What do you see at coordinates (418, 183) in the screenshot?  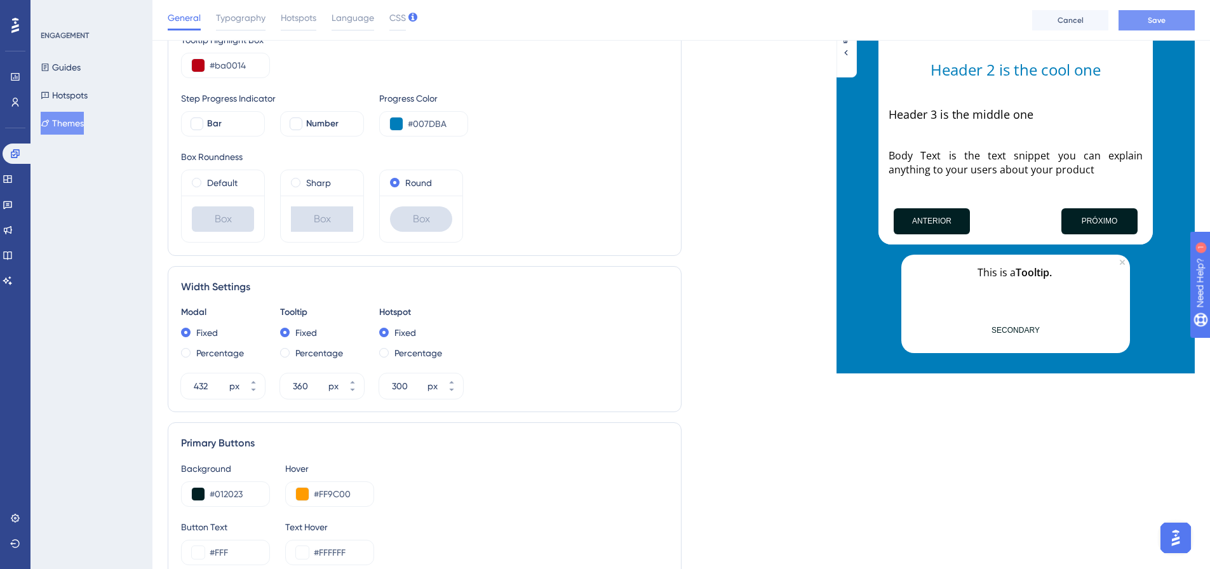 I see `label: Round` at bounding box center [418, 183].